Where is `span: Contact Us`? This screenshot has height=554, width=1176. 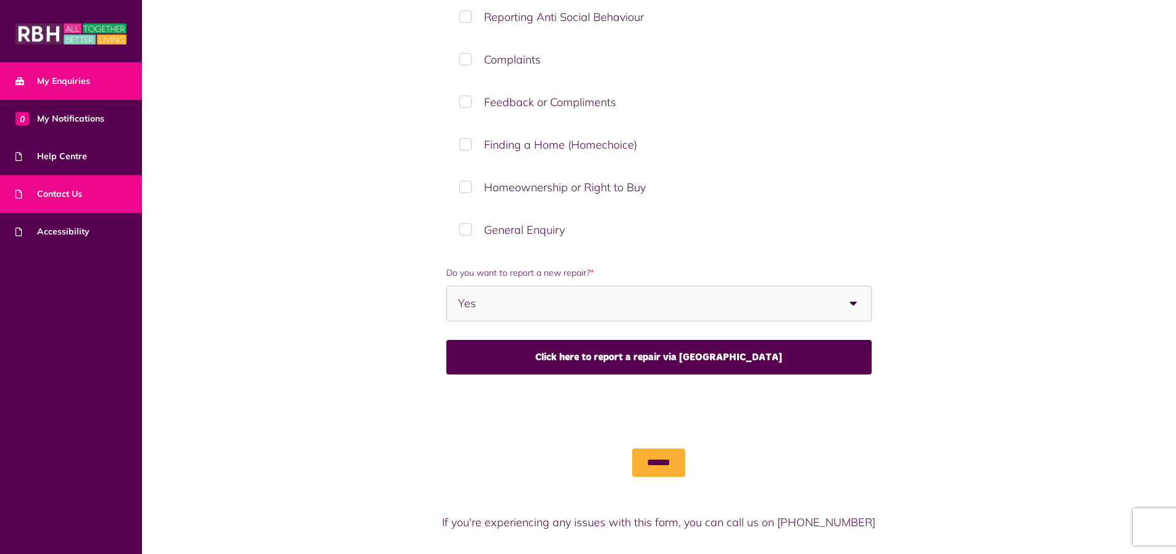 span: Contact Us is located at coordinates (49, 194).